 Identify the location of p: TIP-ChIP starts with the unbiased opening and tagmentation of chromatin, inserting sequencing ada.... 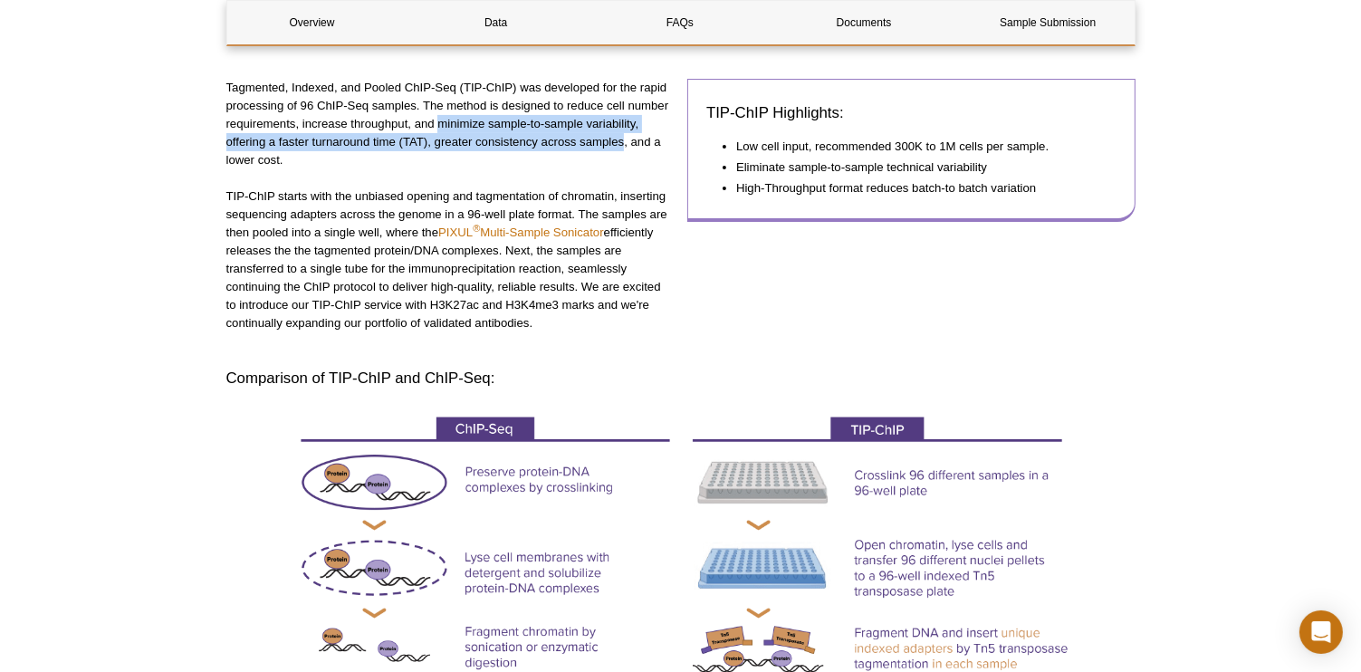
(450, 260).